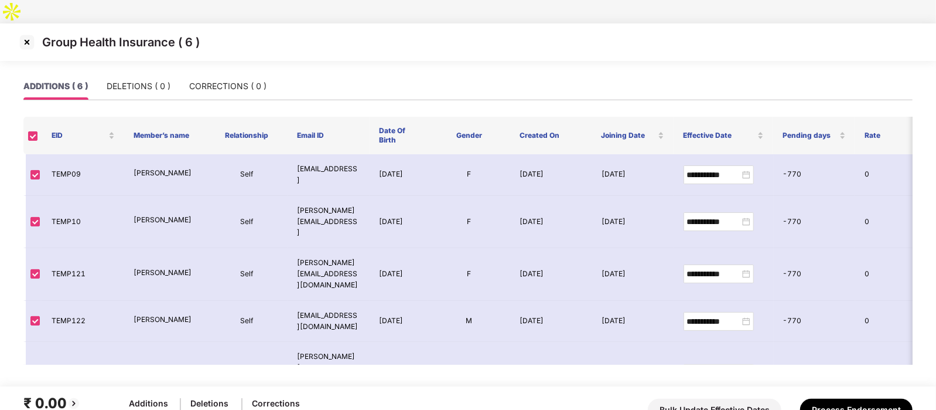 The height and width of the screenshot is (410, 936). I want to click on span: EID, so click(79, 135).